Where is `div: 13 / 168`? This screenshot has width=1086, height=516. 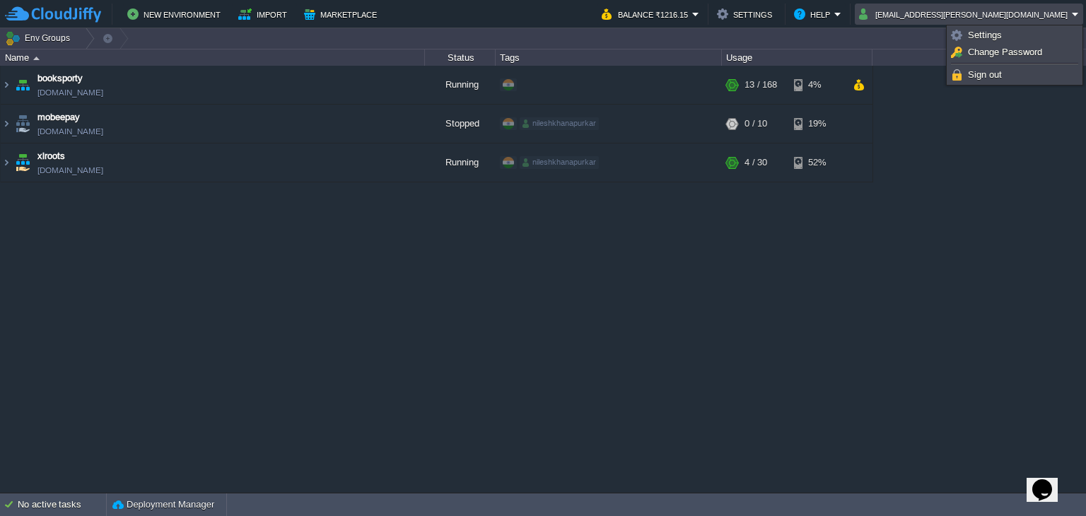 div: 13 / 168 is located at coordinates (761, 85).